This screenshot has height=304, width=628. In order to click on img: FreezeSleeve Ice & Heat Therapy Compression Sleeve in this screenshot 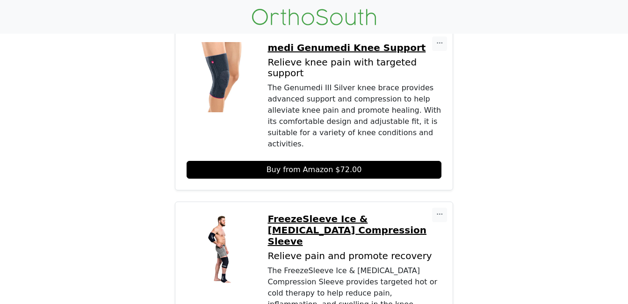, I will do `click(222, 248)`.